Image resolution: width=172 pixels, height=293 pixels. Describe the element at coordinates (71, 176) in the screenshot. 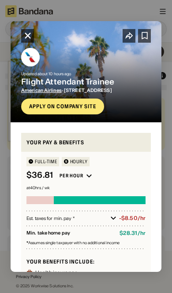

I see `div: Per hour` at that location.